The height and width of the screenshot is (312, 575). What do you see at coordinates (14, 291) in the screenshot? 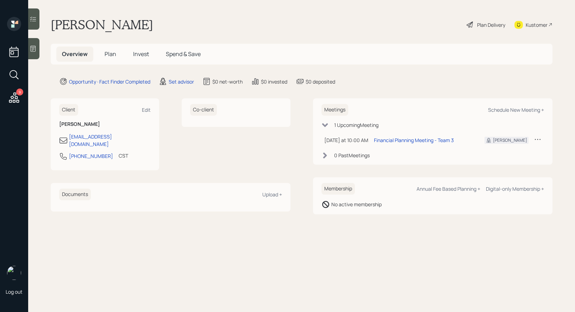
I see `div: Log out` at bounding box center [14, 291].